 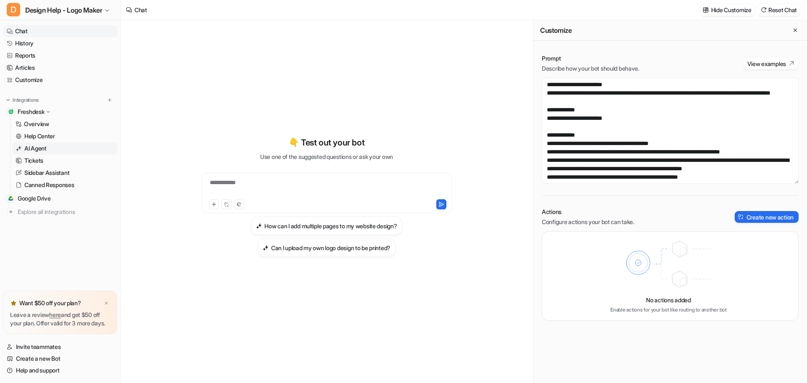 I want to click on p: Enable actions for your bot like routing to another bot, so click(x=668, y=310).